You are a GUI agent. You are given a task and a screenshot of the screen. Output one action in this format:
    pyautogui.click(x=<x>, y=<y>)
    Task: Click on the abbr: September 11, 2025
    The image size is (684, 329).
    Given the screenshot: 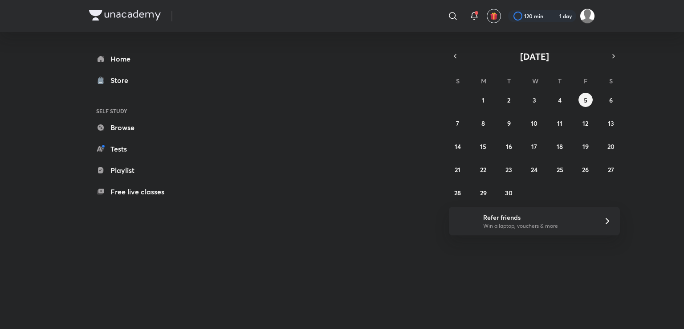 What is the action you would take?
    pyautogui.click(x=560, y=123)
    